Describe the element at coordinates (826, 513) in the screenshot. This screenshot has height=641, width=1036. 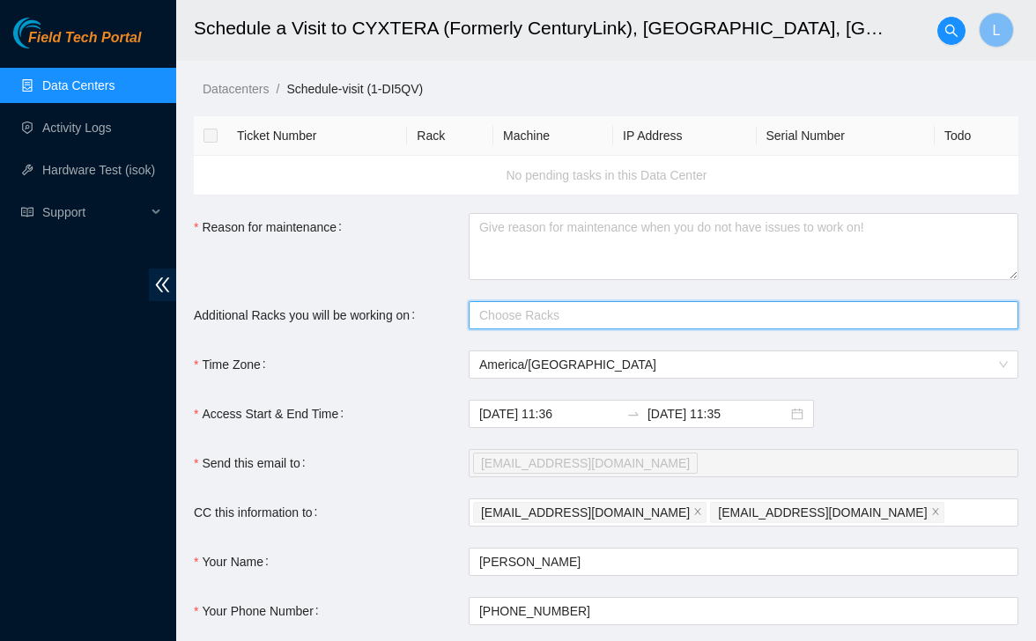
I see `span: nie-ord@akamai.com` at that location.